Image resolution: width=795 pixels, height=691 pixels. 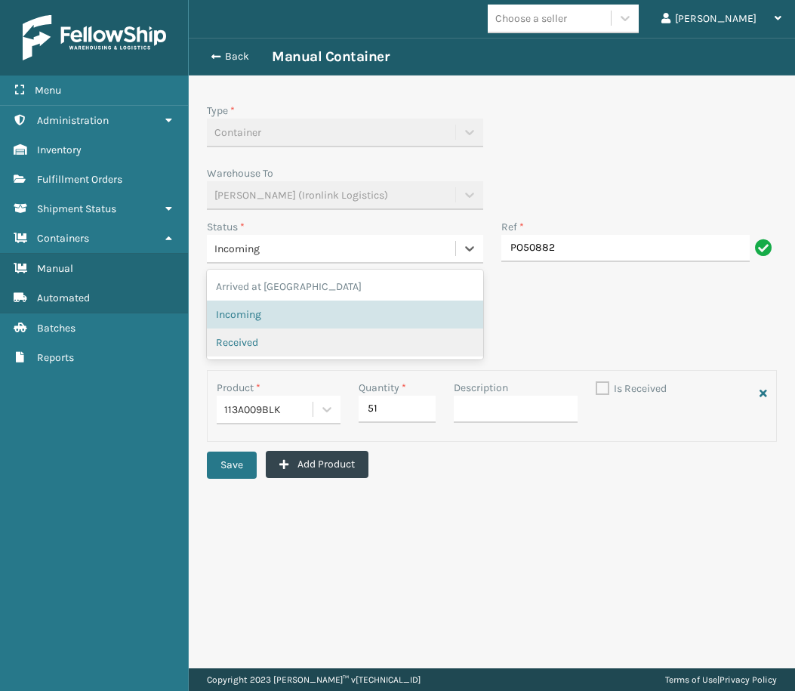 I want to click on button: Save, so click(x=232, y=465).